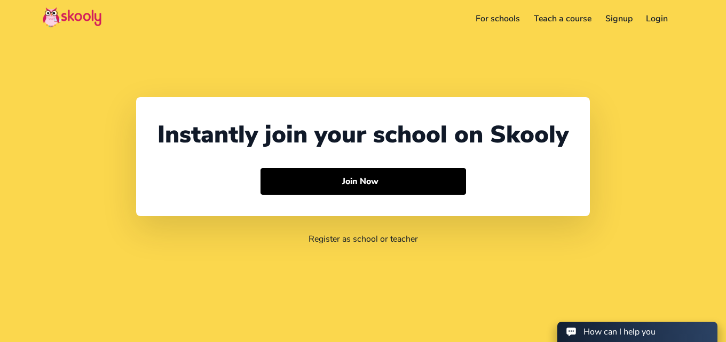 The height and width of the screenshot is (342, 726). What do you see at coordinates (498, 19) in the screenshot?
I see `a: For schools` at bounding box center [498, 19].